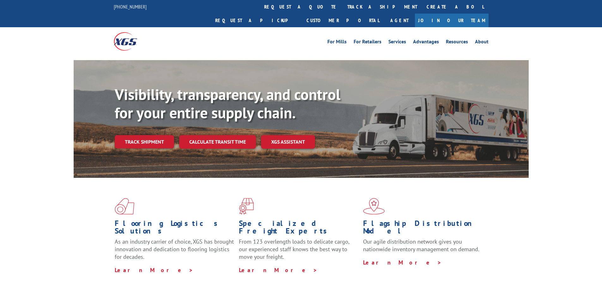 The width and height of the screenshot is (602, 299). What do you see at coordinates (217, 142) in the screenshot?
I see `a: Calculate transit time` at bounding box center [217, 142].